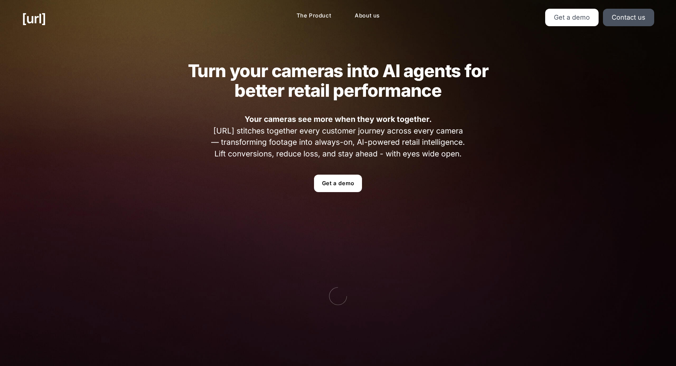  What do you see at coordinates (338, 119) in the screenshot?
I see `strong: Your cameras see more when they work together.` at bounding box center [338, 119].